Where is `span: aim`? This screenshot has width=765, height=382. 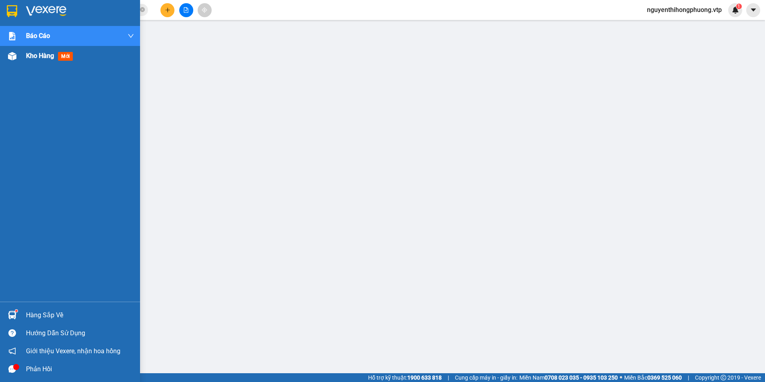
span: aim is located at coordinates (204, 10).